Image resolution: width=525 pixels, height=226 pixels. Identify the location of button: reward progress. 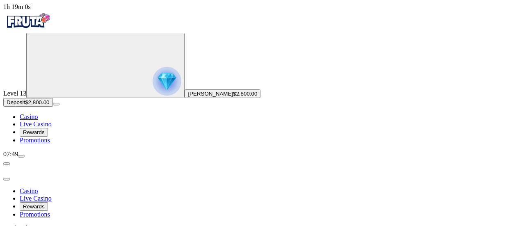
(105, 65).